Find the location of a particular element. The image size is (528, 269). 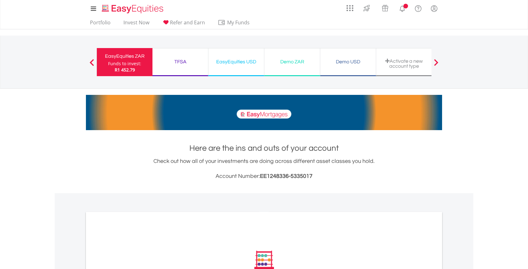

a: Home page is located at coordinates (133, 8).